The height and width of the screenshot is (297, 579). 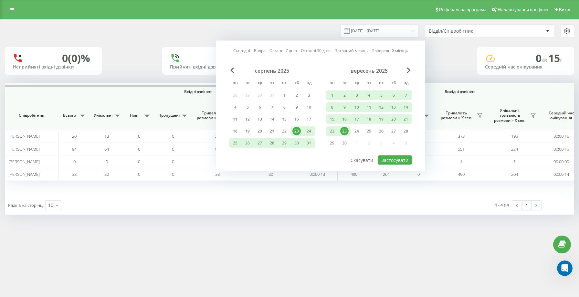 What do you see at coordinates (356, 131) in the screenshot?
I see `div: ср 24 вер 2025 р.` at bounding box center [356, 131].